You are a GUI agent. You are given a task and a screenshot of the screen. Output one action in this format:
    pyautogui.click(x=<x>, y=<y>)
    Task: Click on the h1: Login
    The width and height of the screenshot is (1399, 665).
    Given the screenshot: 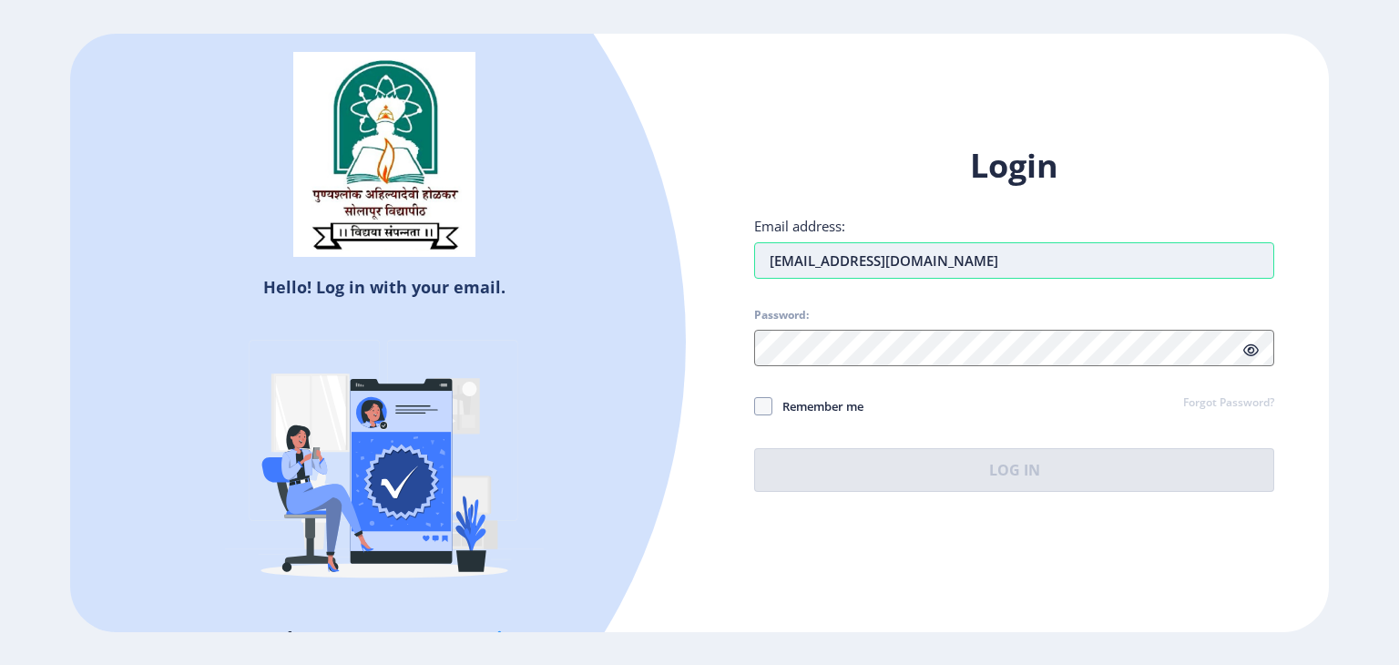 What is the action you would take?
    pyautogui.click(x=1014, y=166)
    